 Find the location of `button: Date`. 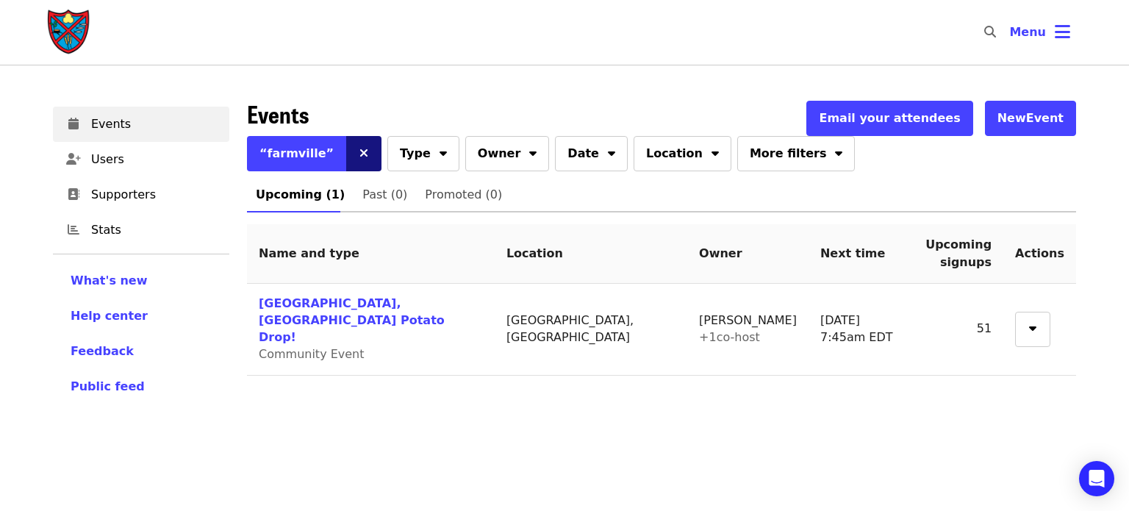

button: Date is located at coordinates (591, 154).